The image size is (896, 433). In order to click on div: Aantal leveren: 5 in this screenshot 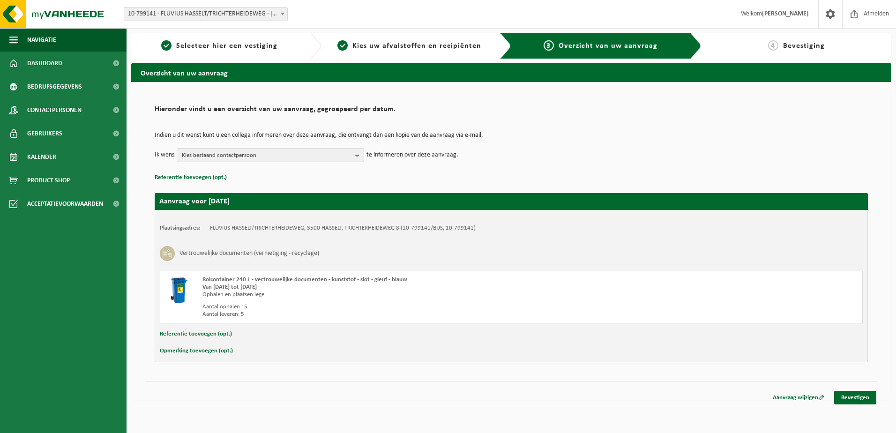, I will do `click(375, 314)`.